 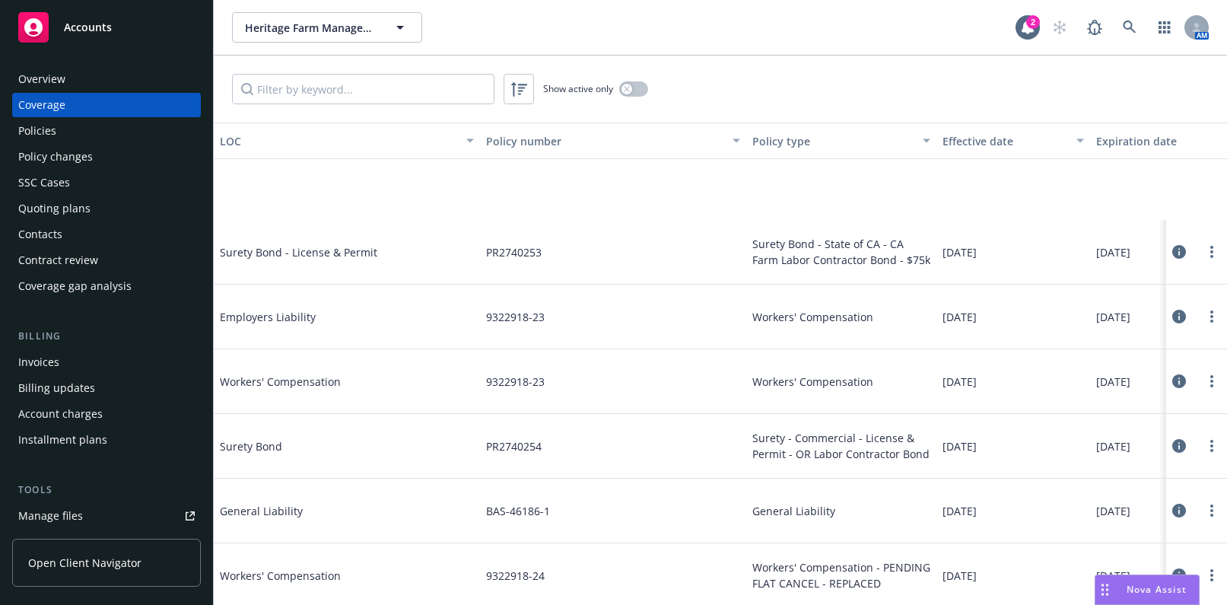 I want to click on div: LOC, so click(x=339, y=141).